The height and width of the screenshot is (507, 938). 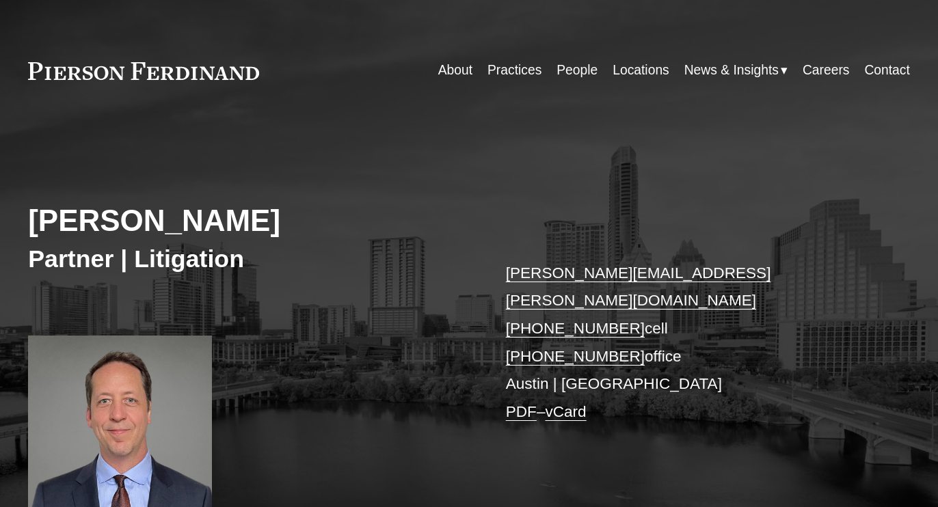 I want to click on a: Careers, so click(x=826, y=70).